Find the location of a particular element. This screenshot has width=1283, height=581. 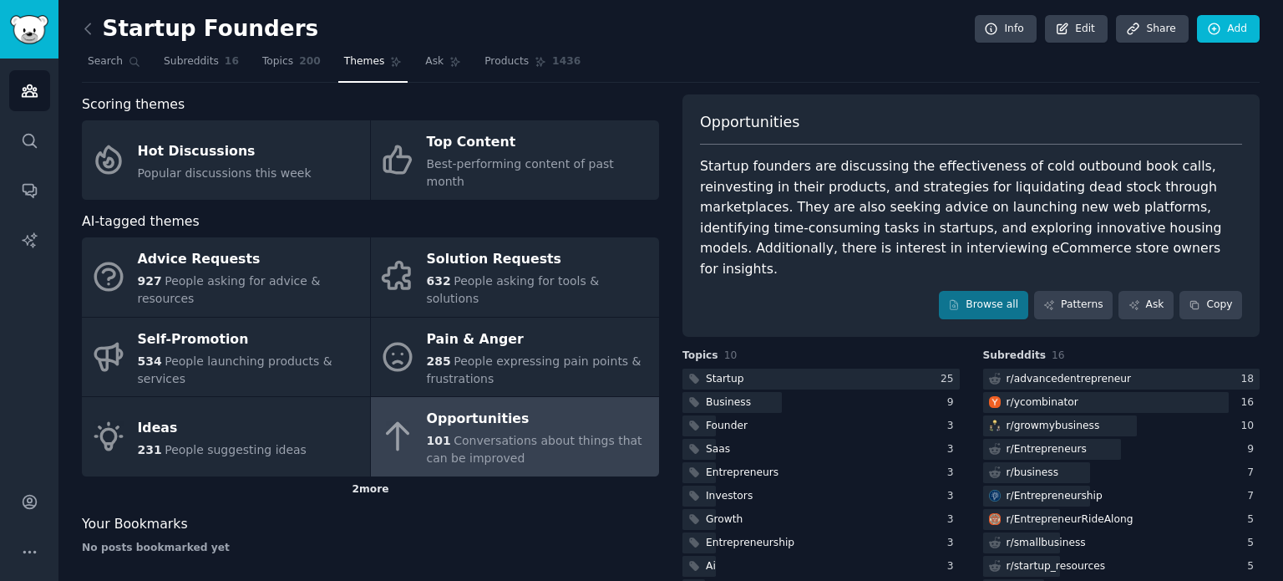

div: r/ growmybusiness is located at coordinates (1053, 426).